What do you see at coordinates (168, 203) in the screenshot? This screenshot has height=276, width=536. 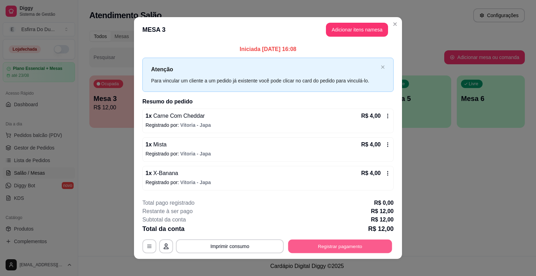 I see `p: Total pago registrado` at bounding box center [168, 203].